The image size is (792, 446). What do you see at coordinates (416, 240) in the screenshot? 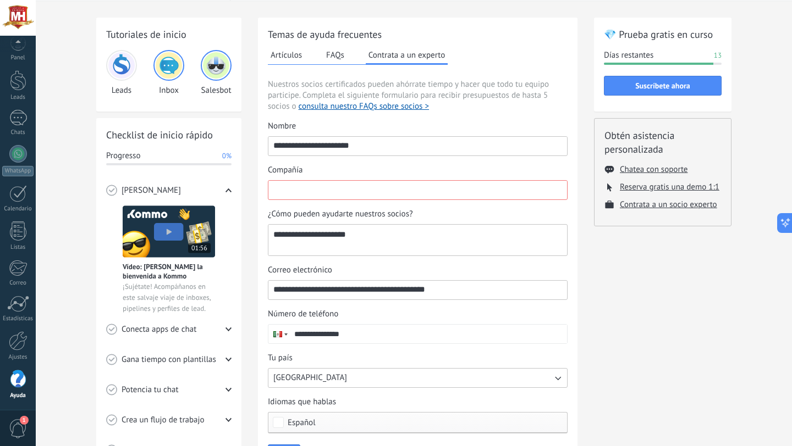
I see `textarea: ¿Cómo pueden ayudarte nuestros socios?` at bounding box center [416, 240].